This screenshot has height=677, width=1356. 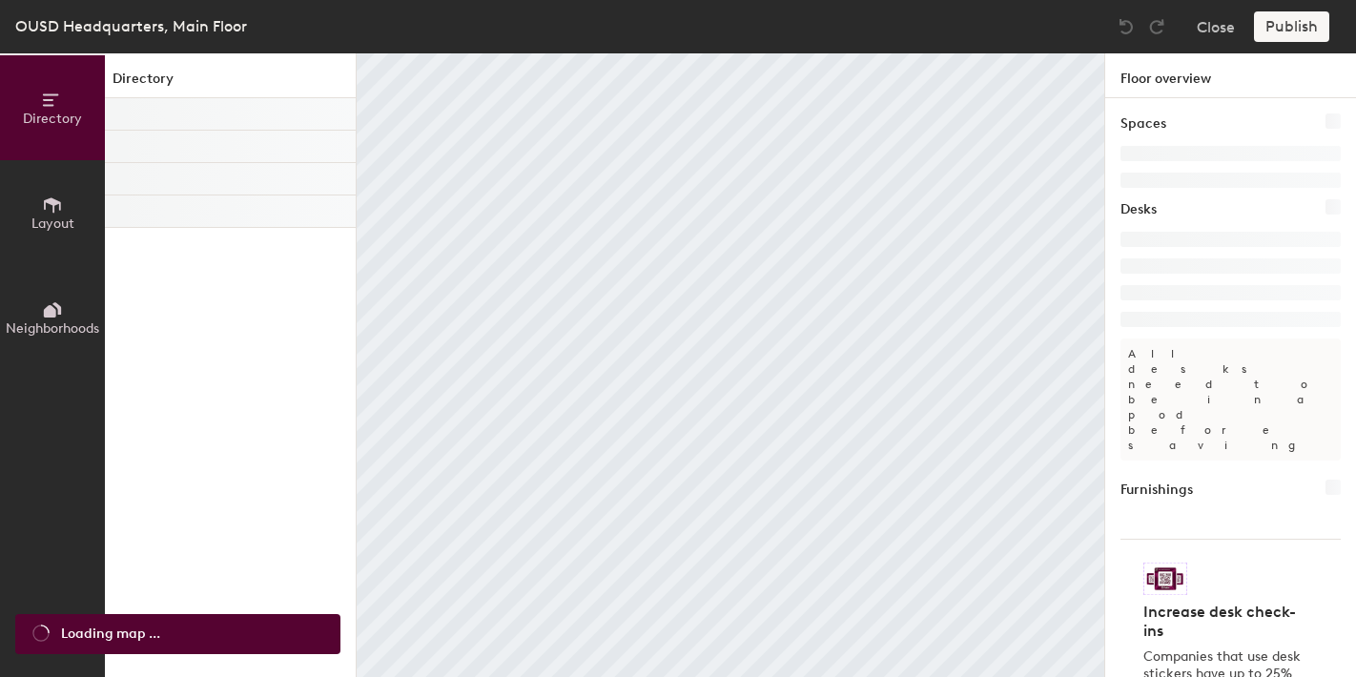 I want to click on canvas: Map, so click(x=730, y=365).